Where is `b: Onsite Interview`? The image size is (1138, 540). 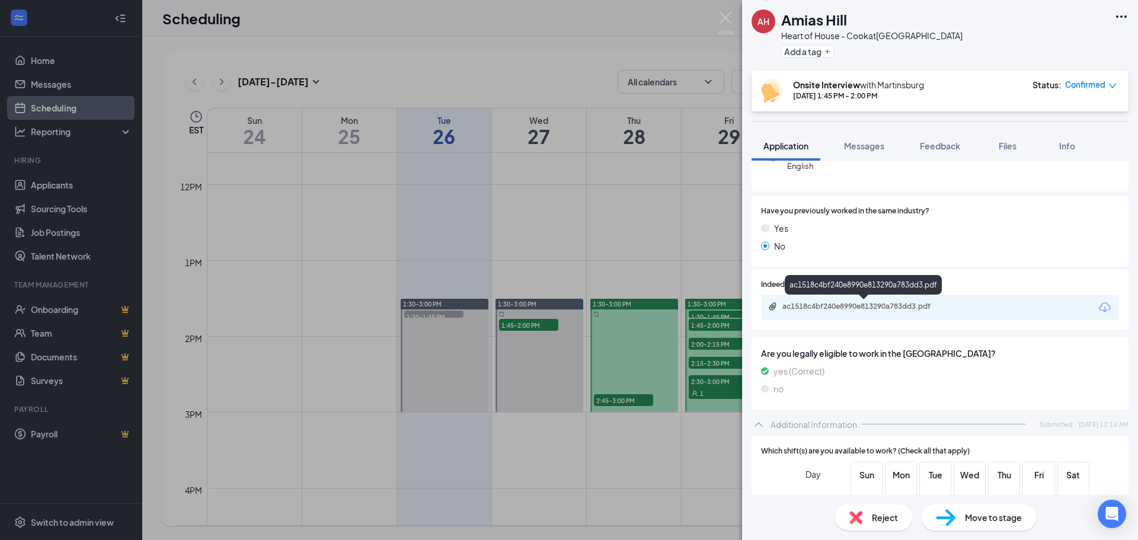
b: Onsite Interview is located at coordinates (826, 85).